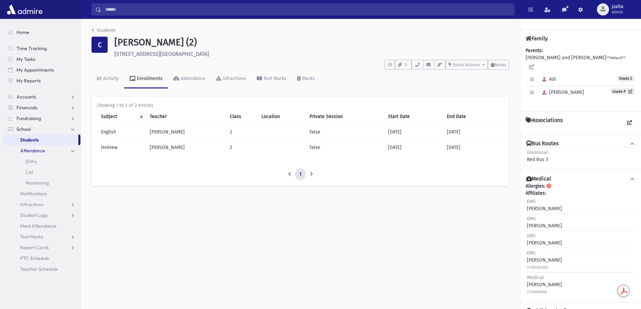 The height and width of the screenshot is (309, 641). Describe the element at coordinates (466, 65) in the screenshot. I see `span: Quick Actions` at that location.